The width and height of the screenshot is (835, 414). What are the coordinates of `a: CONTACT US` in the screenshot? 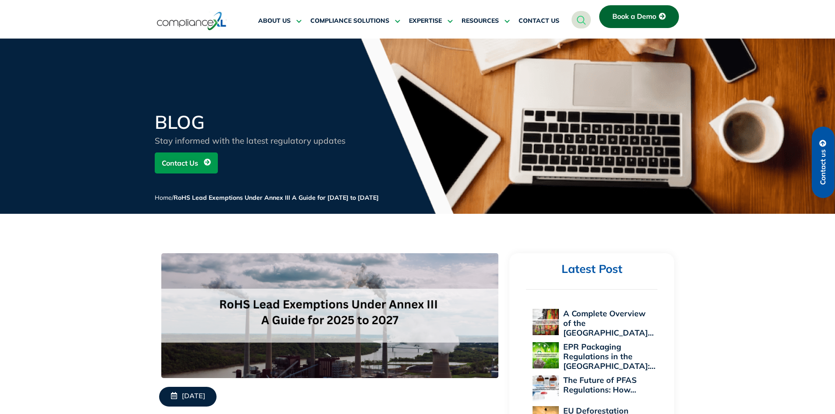 It's located at (539, 21).